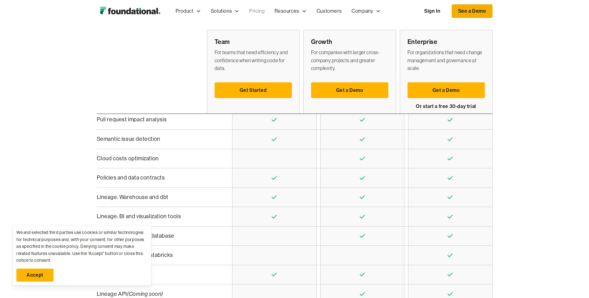 The height and width of the screenshot is (298, 589). Describe the element at coordinates (350, 60) in the screenshot. I see `div: For companies with larger cross-company projects and greater complexity.` at that location.